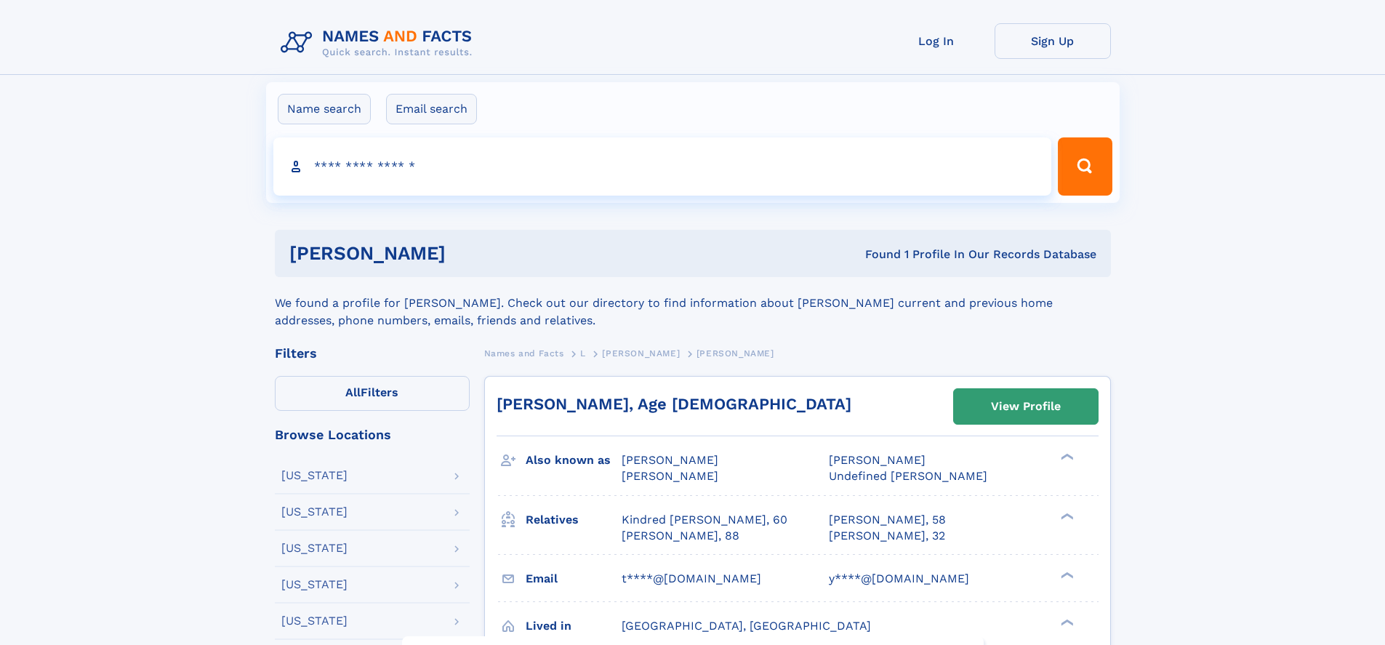 This screenshot has width=1385, height=645. Describe the element at coordinates (875, 254) in the screenshot. I see `div: Found 1 Profile In Our Records Database` at that location.